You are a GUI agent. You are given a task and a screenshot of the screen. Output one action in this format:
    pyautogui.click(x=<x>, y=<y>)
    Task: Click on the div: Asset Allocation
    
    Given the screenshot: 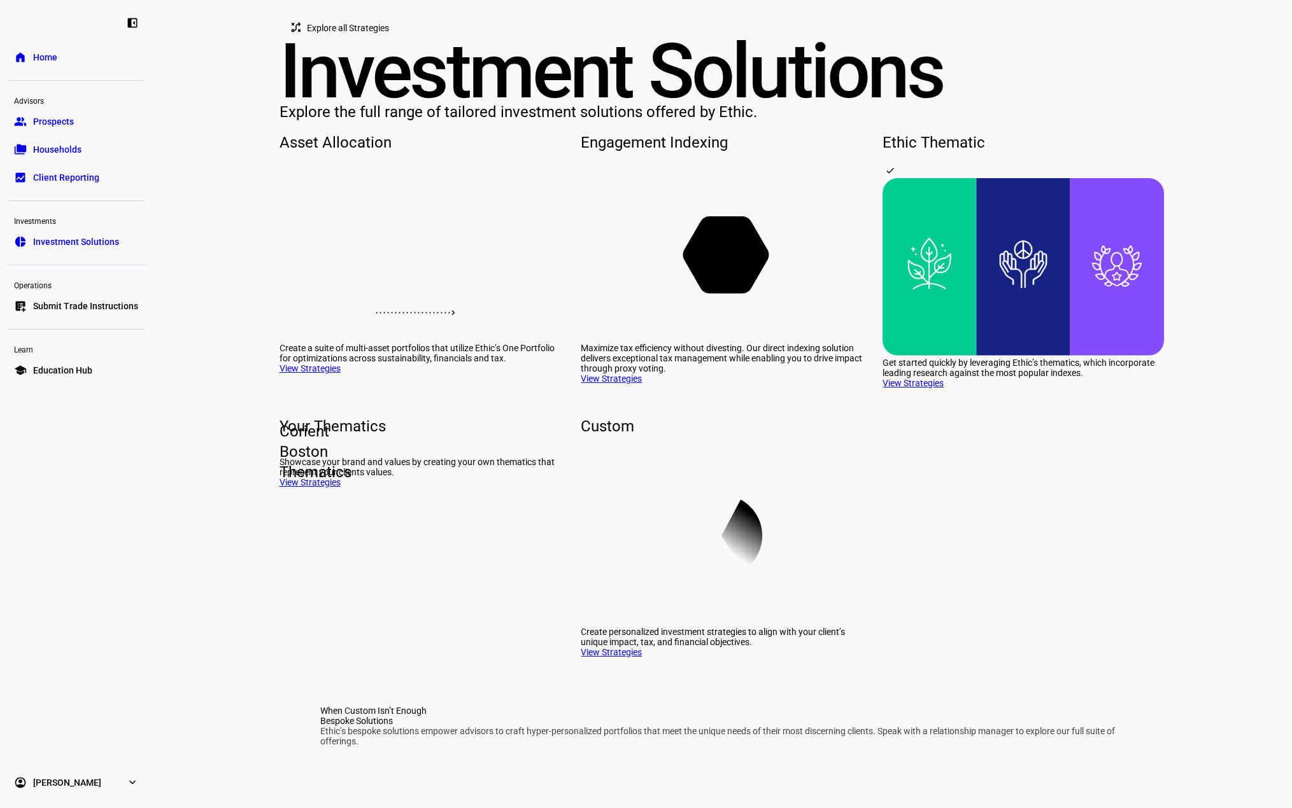 What is the action you would take?
    pyautogui.click(x=420, y=143)
    